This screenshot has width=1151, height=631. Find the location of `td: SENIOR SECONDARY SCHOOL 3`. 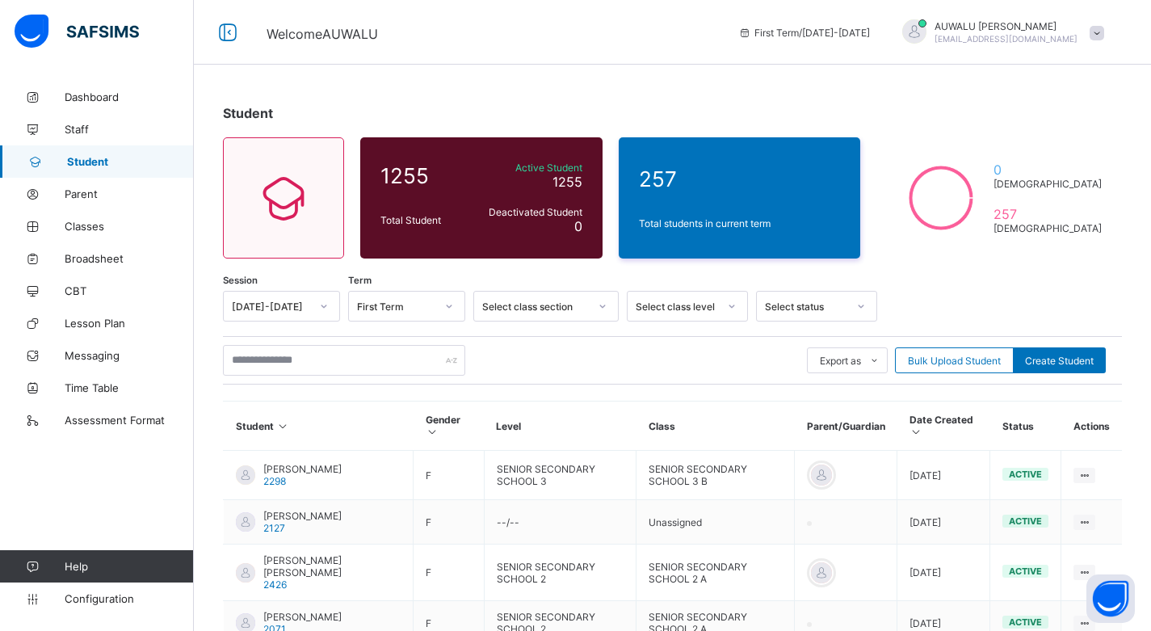

td: SENIOR SECONDARY SCHOOL 3 is located at coordinates (560, 475).